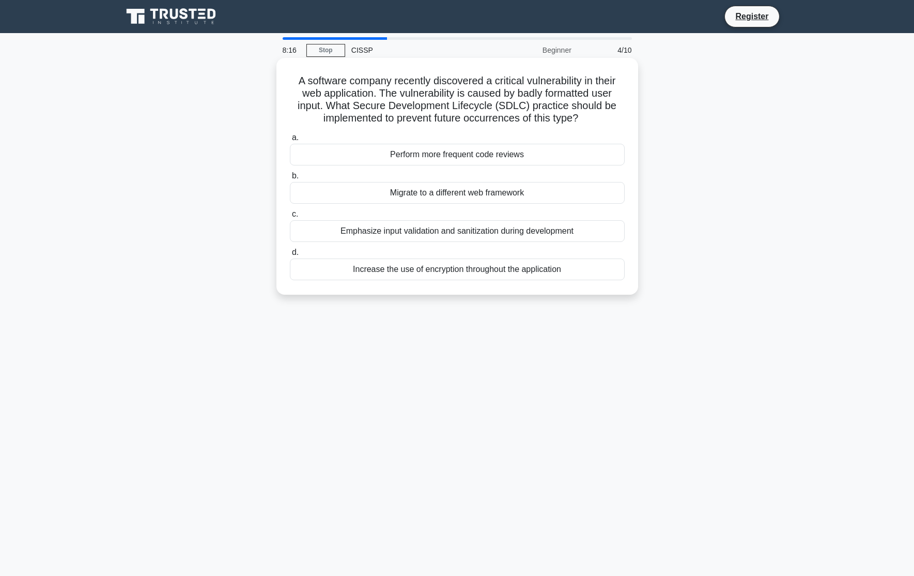  What do you see at coordinates (532, 50) in the screenshot?
I see `div: Beginner` at bounding box center [532, 50].